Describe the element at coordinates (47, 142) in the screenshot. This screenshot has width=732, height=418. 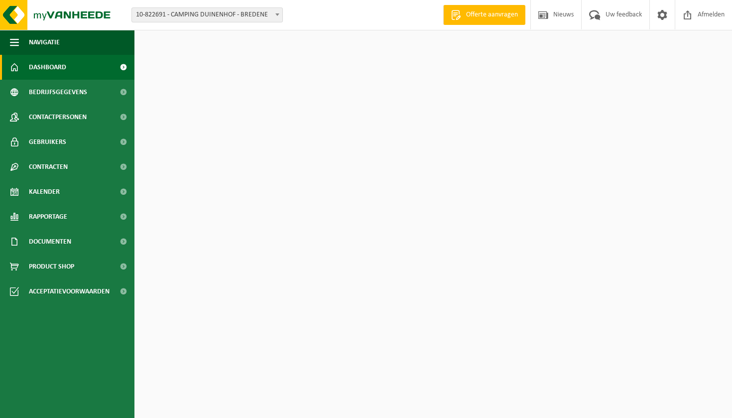
I see `span: Gebruikers` at that location.